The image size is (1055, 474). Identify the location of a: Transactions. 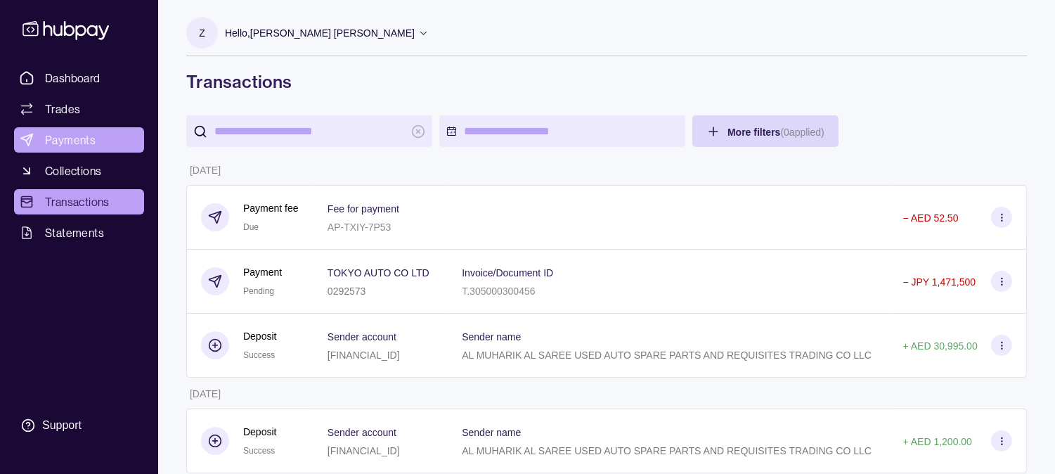
(79, 202).